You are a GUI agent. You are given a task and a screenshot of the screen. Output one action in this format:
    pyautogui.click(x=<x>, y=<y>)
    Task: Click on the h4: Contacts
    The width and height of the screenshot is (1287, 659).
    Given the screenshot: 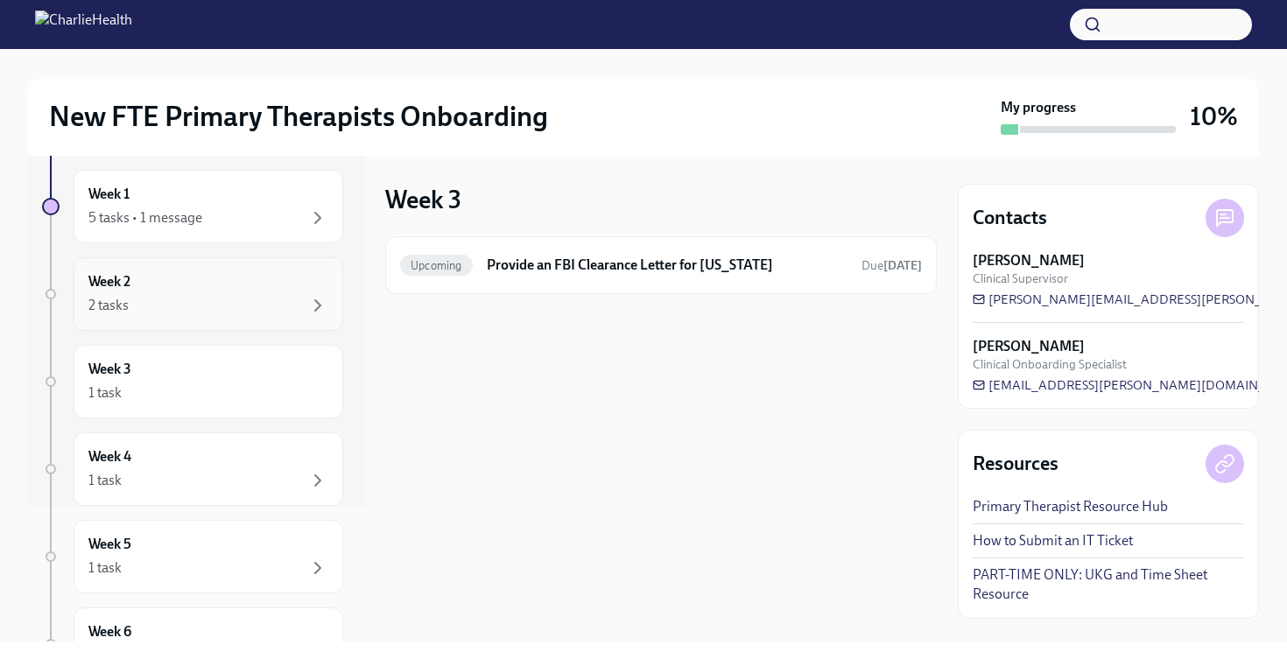 What is the action you would take?
    pyautogui.click(x=1009, y=218)
    